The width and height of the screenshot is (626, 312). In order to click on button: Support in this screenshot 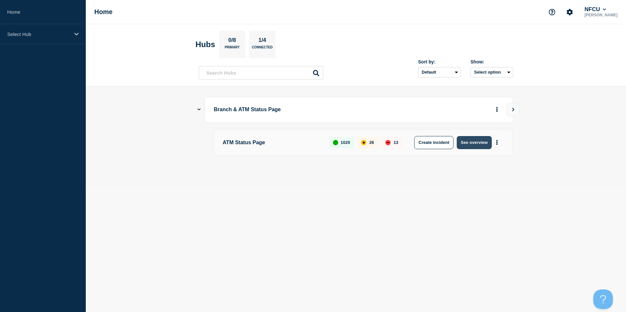, I will do `click(552, 12)`.